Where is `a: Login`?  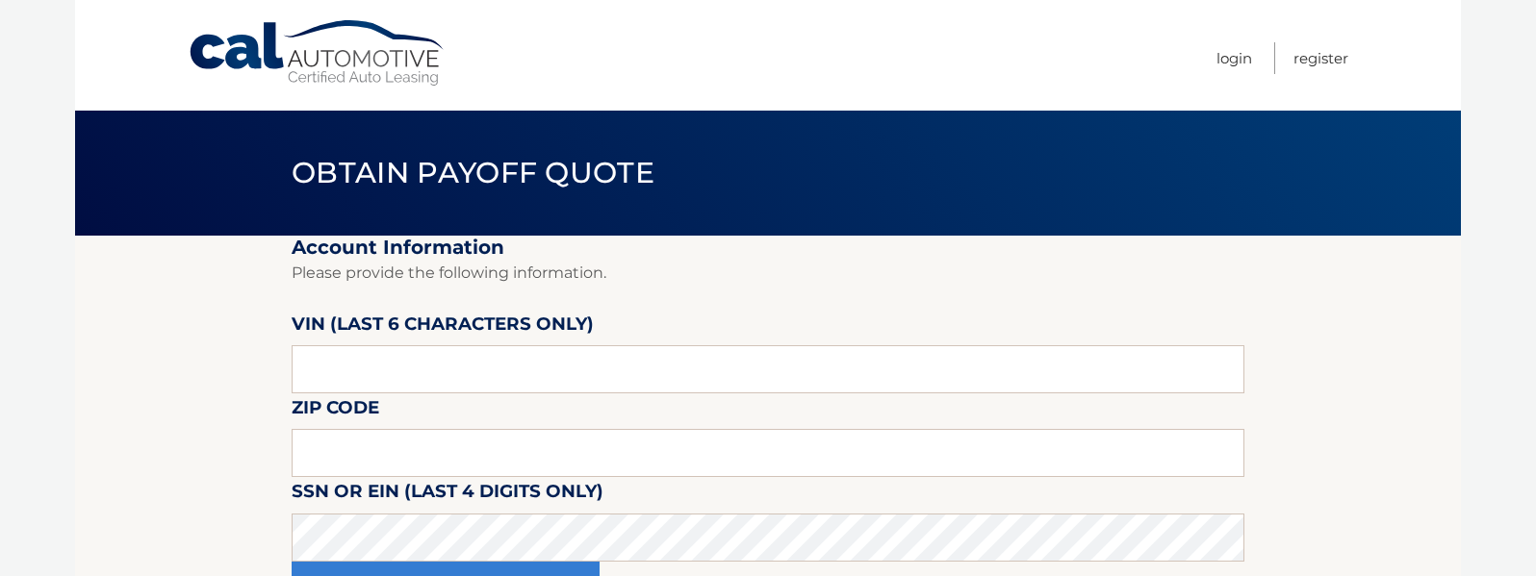 a: Login is located at coordinates (1234, 58).